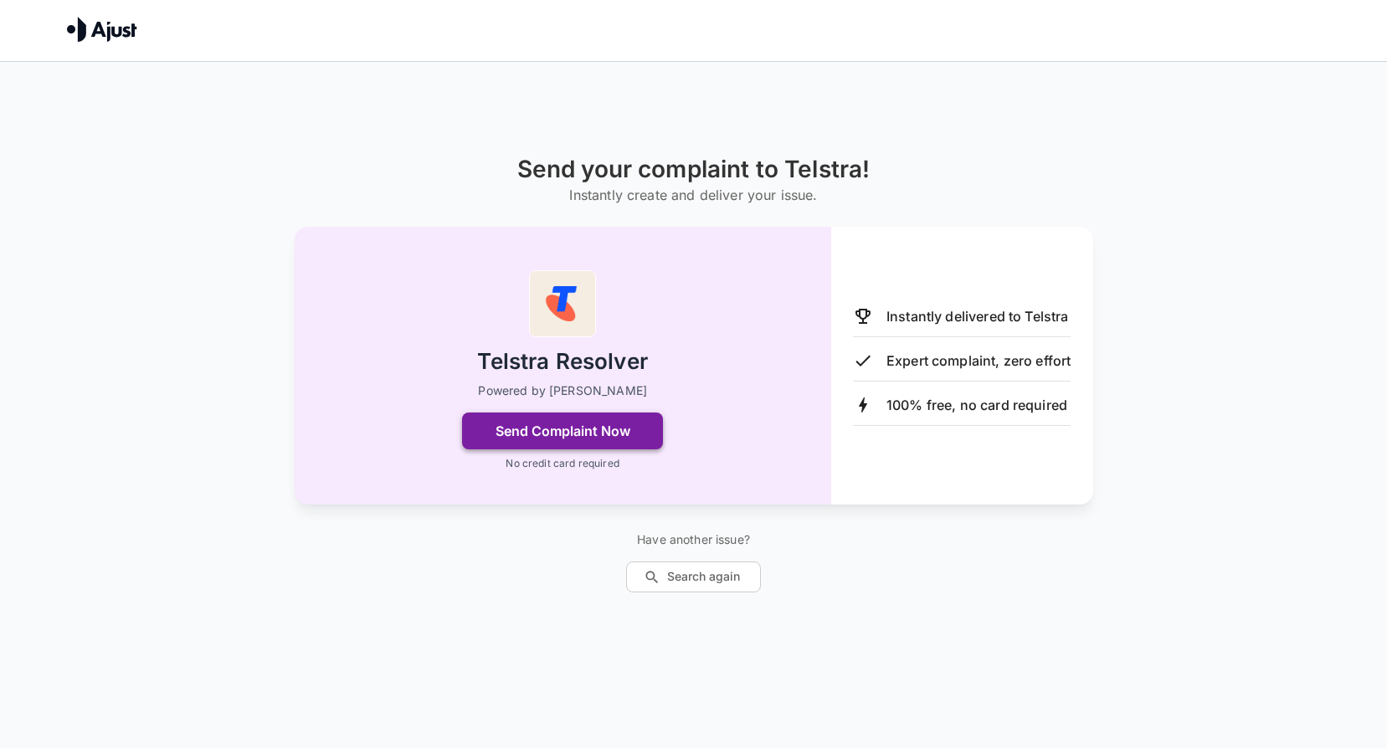  I want to click on h6: Instantly create and deliver your issue., so click(694, 195).